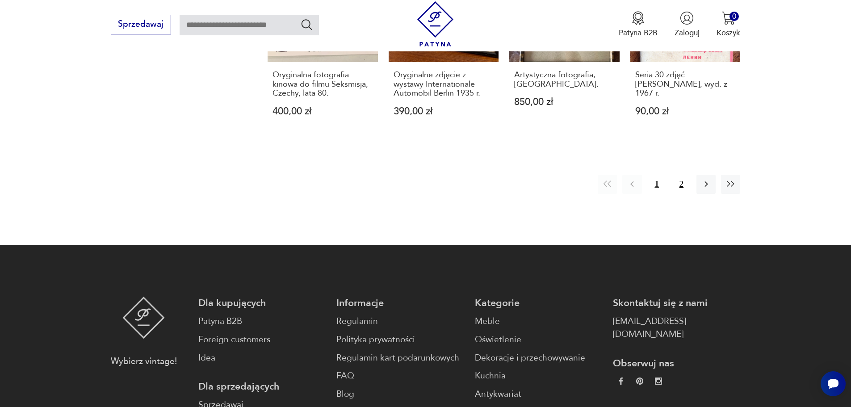 This screenshot has width=851, height=407. I want to click on p: Dla kupujących, so click(262, 303).